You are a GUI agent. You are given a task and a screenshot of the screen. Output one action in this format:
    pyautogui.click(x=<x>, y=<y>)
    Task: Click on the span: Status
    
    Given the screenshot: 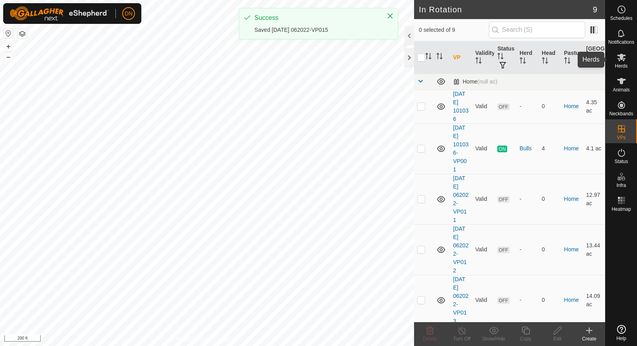 What is the action you would take?
    pyautogui.click(x=621, y=162)
    